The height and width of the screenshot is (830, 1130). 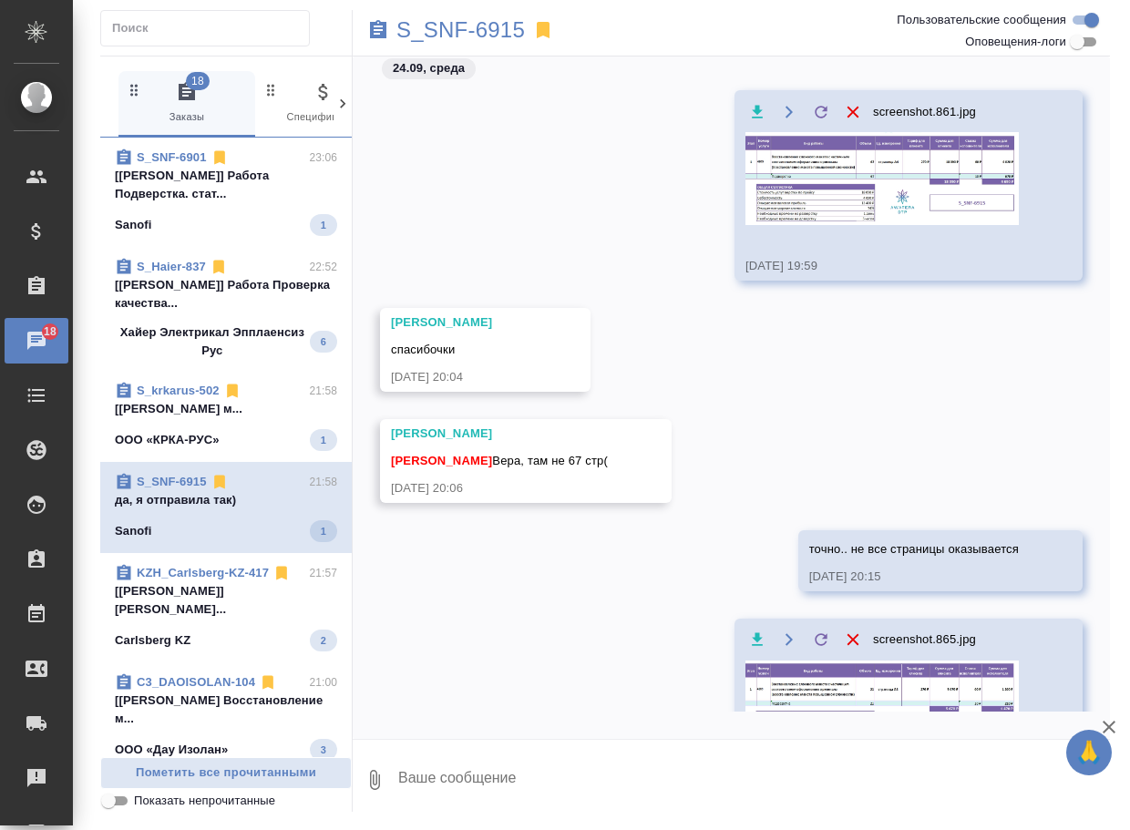 I want to click on p: Хайер Электрикал Эпплаенсиз Рус, so click(x=212, y=342).